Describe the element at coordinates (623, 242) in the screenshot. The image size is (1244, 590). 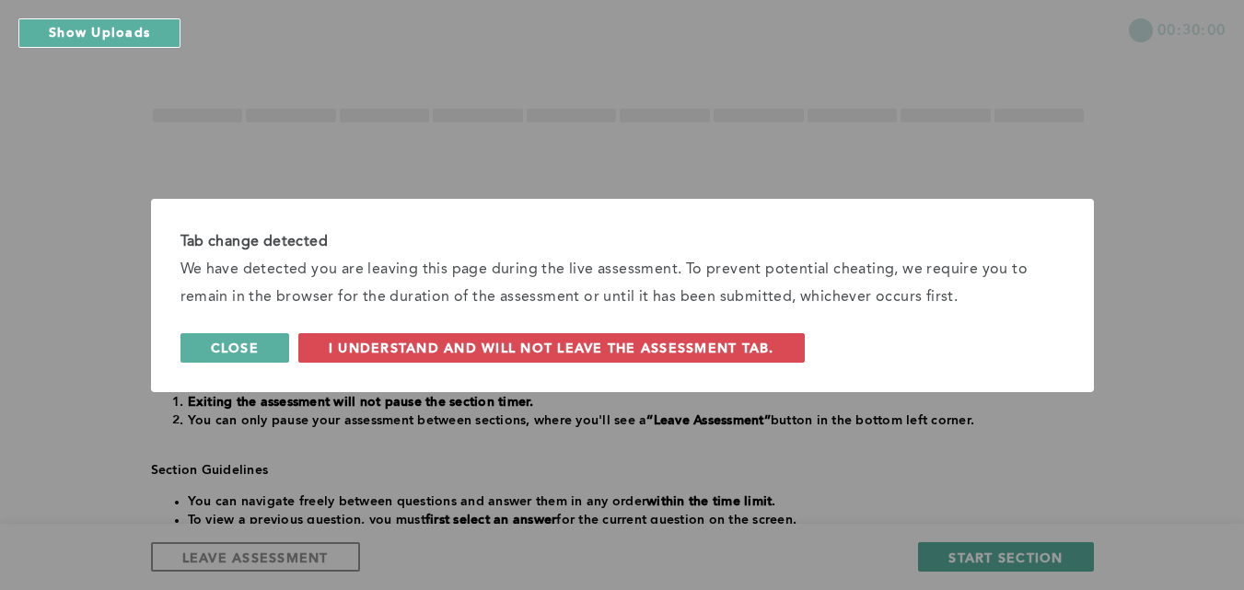
I see `div: Tab change detected` at that location.